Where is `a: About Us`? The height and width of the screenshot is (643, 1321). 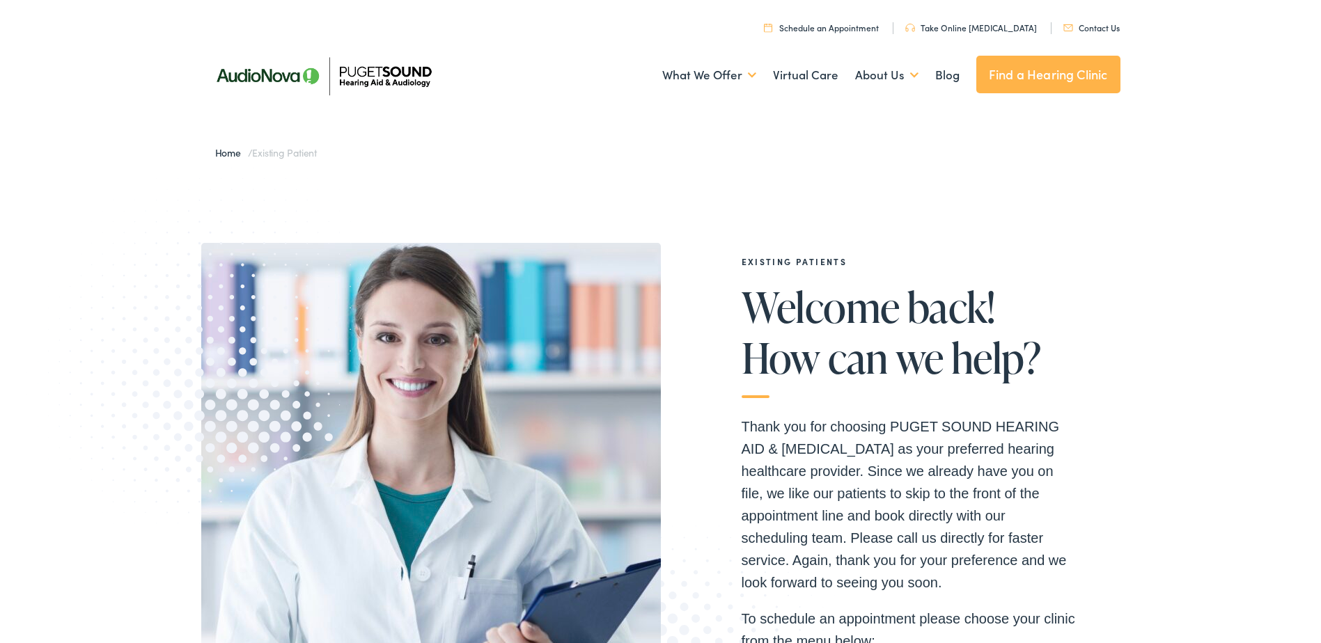 a: About Us is located at coordinates (886, 75).